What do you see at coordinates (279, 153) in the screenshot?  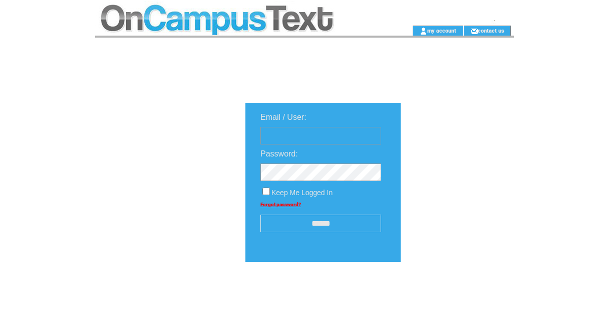 I see `span: Password:` at bounding box center [279, 153].